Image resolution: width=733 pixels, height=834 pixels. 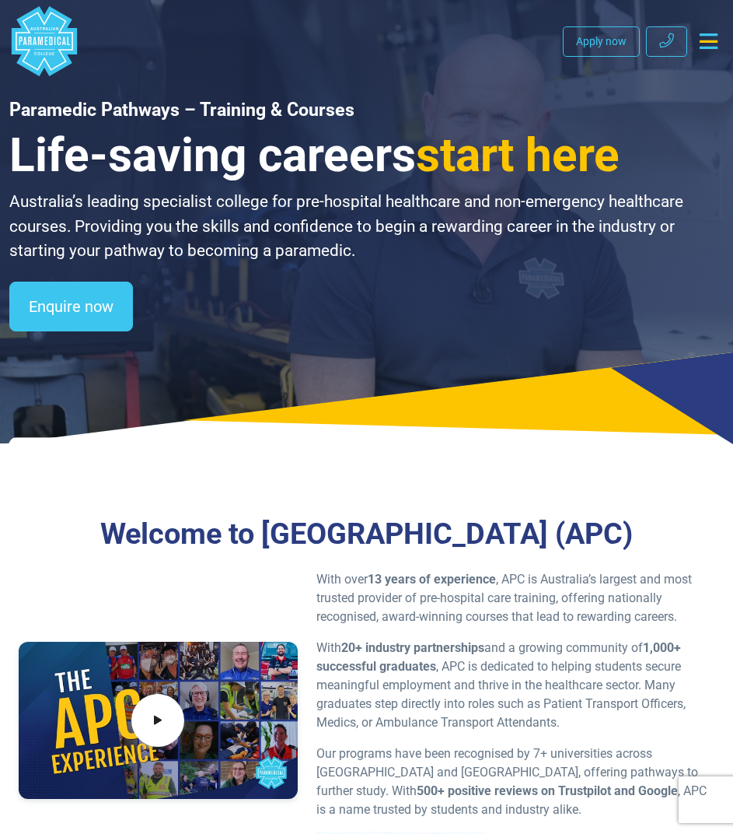 I want to click on h3: Life-saving careers, so click(x=366, y=156).